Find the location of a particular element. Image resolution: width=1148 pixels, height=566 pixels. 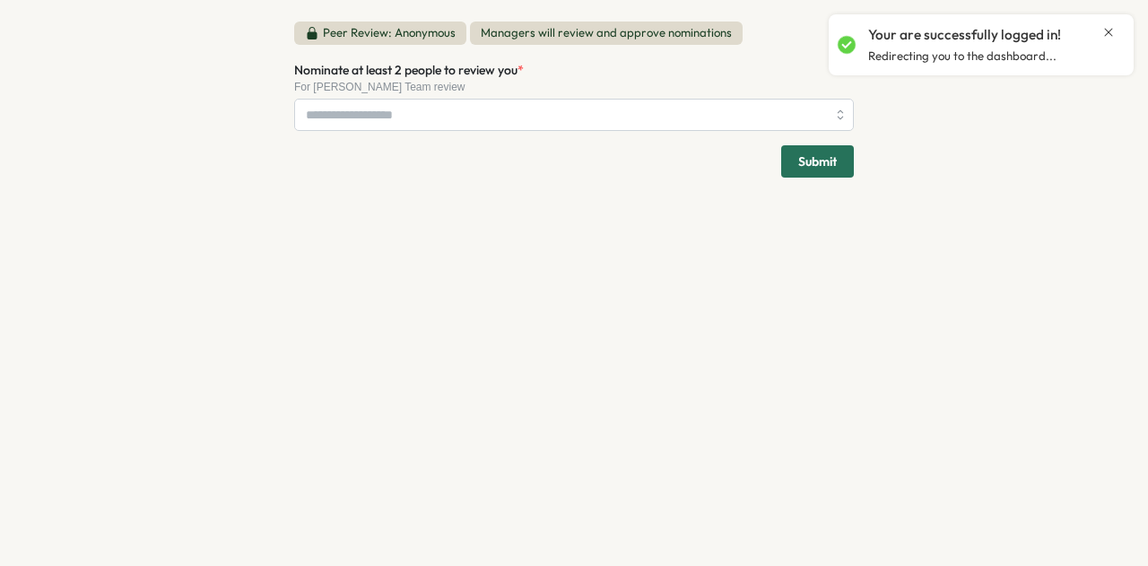

p: Your are successfully logged in! is located at coordinates (964, 35).